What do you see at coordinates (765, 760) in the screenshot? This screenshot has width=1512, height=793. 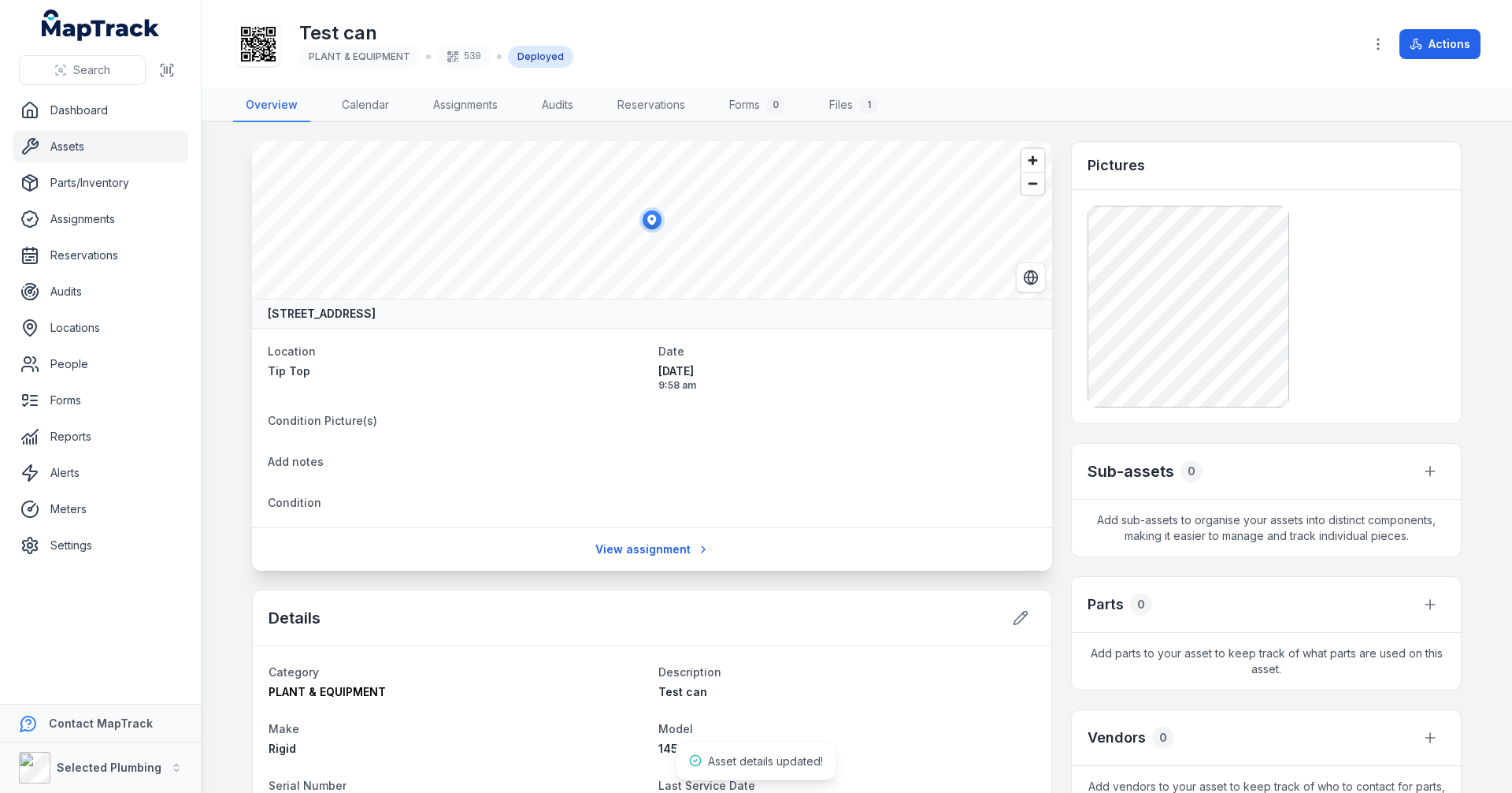 I see `span: Asset details updated!` at bounding box center [765, 760].